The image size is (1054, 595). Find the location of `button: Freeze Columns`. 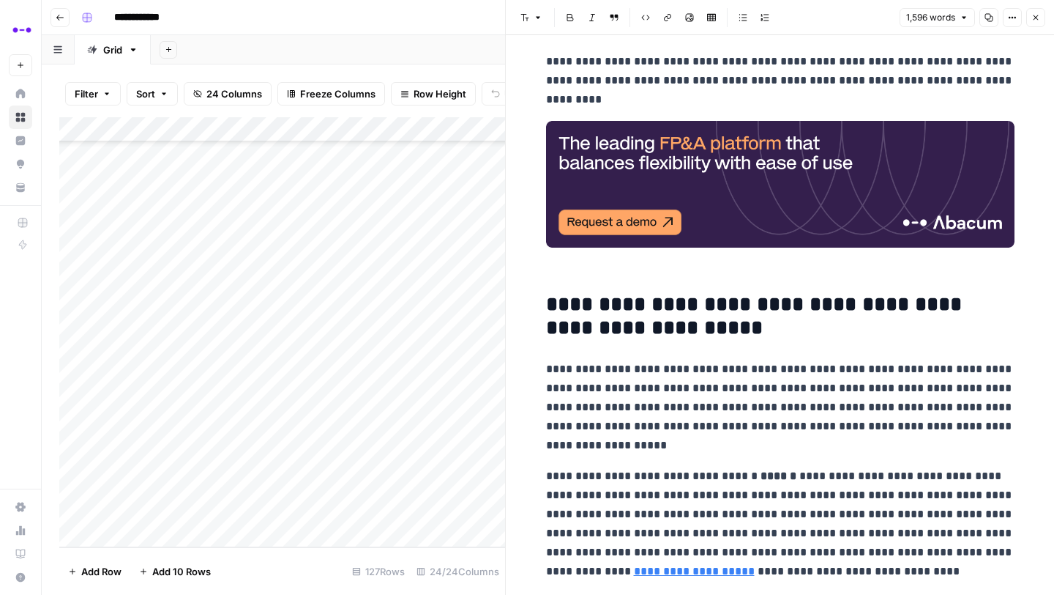

button: Freeze Columns is located at coordinates (331, 94).